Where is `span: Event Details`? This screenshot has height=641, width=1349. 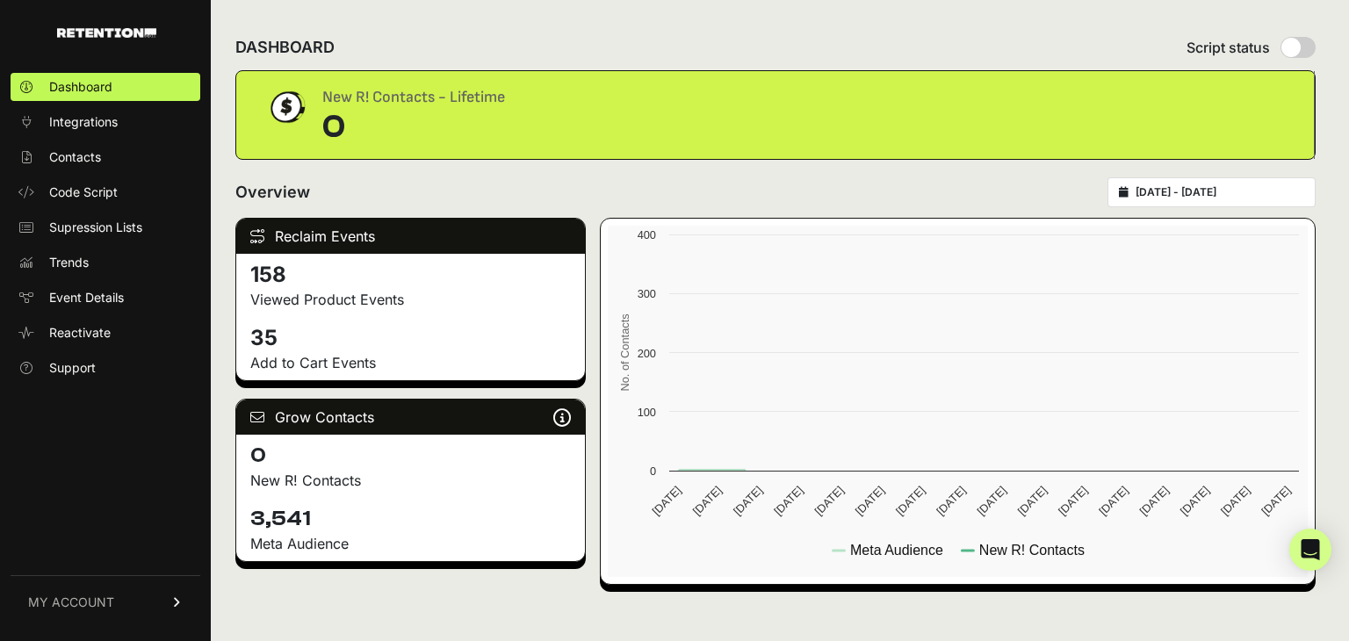
span: Event Details is located at coordinates (86, 298).